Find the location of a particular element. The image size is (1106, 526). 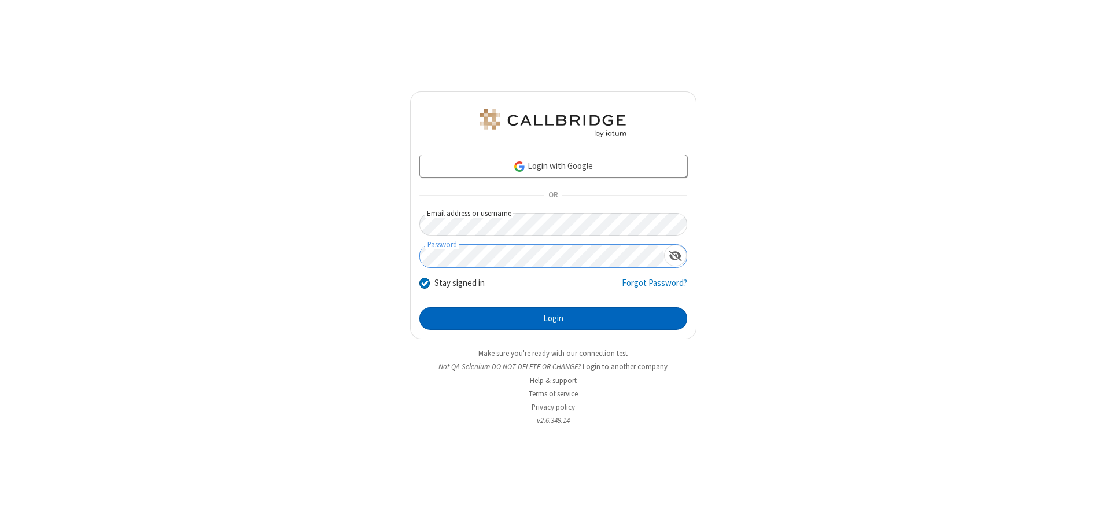

a: Help & support is located at coordinates (553, 380).